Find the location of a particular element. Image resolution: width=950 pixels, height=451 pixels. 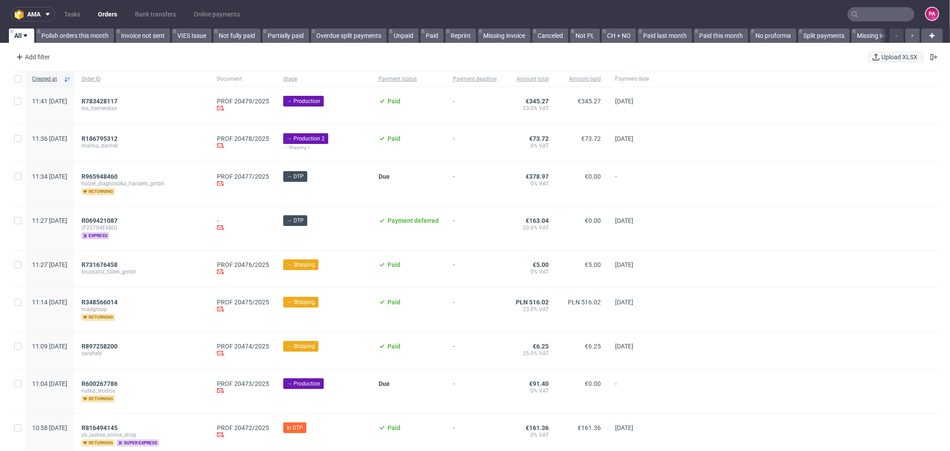

span: Payment deadline is located at coordinates (475, 79).